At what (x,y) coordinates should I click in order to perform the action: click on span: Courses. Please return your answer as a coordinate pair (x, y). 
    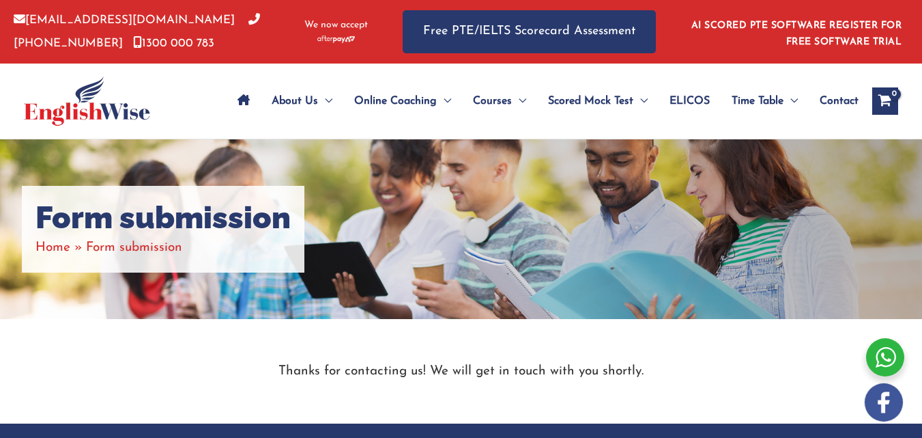
    Looking at the image, I should click on (492, 101).